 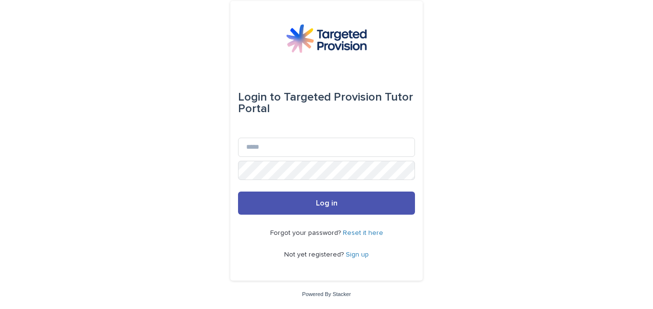 What do you see at coordinates (326, 203) in the screenshot?
I see `span: Log in` at bounding box center [326, 203].